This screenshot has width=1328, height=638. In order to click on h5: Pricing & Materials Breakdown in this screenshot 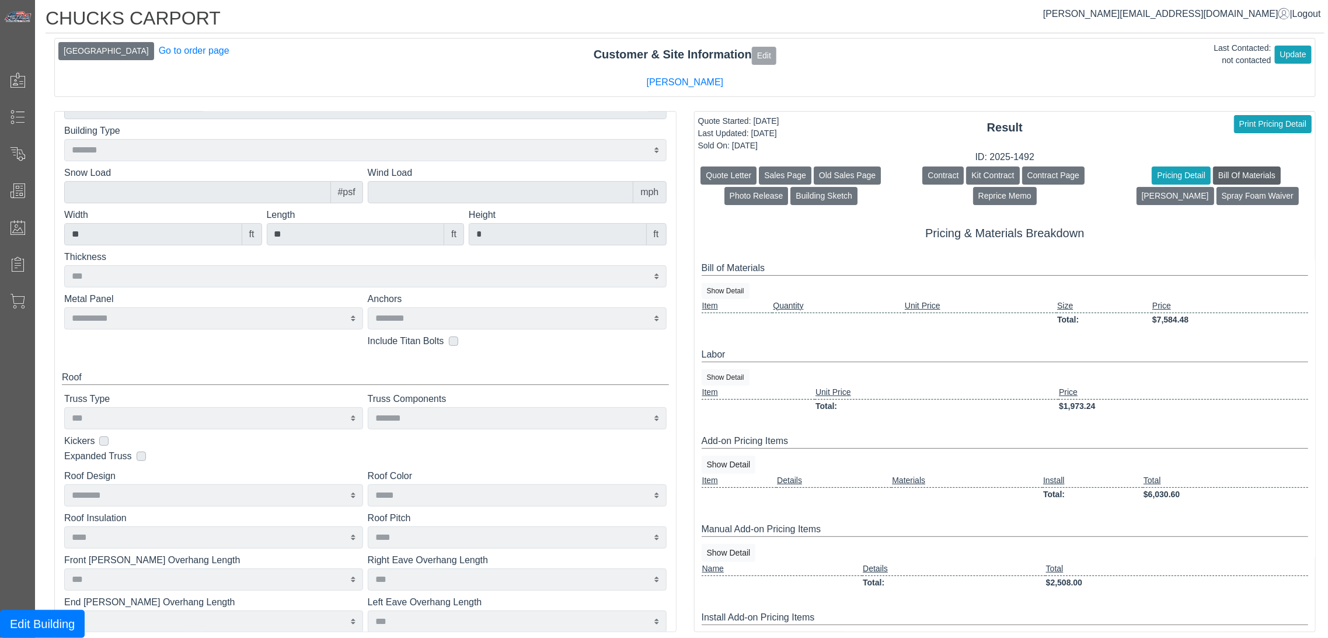, I will do `click(1005, 233)`.